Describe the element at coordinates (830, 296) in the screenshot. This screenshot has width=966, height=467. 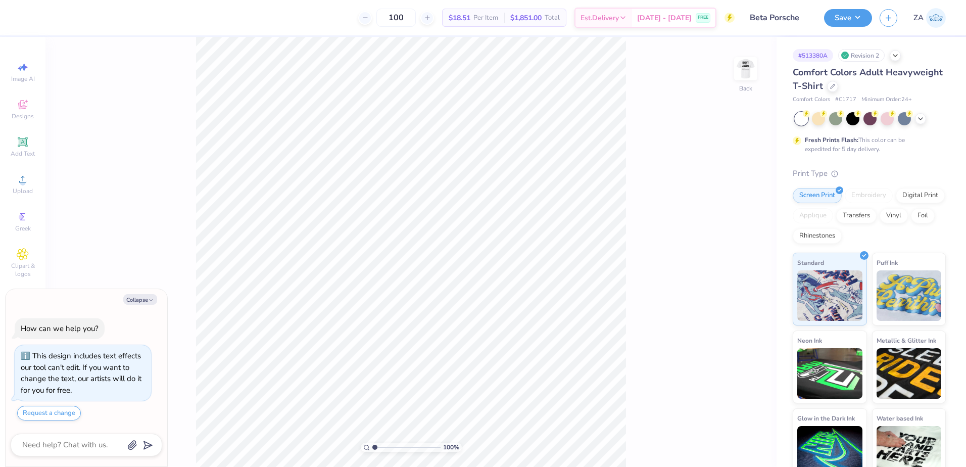
I see `img: Standard` at that location.